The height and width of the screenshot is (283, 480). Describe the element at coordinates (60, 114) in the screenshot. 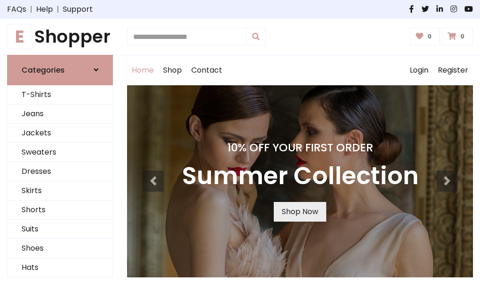

I see `a: Jeans` at that location.